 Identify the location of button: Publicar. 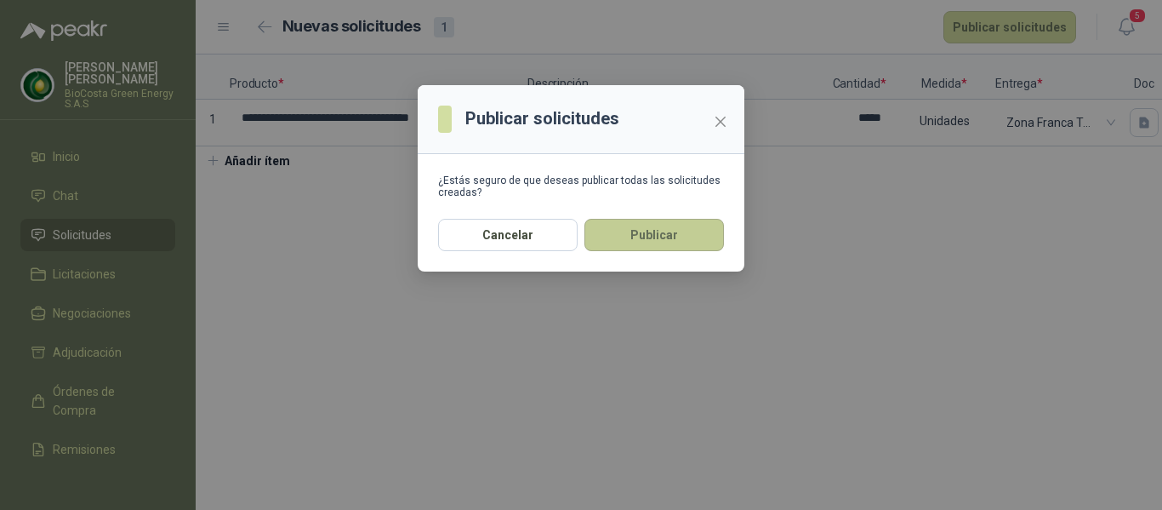
(654, 235).